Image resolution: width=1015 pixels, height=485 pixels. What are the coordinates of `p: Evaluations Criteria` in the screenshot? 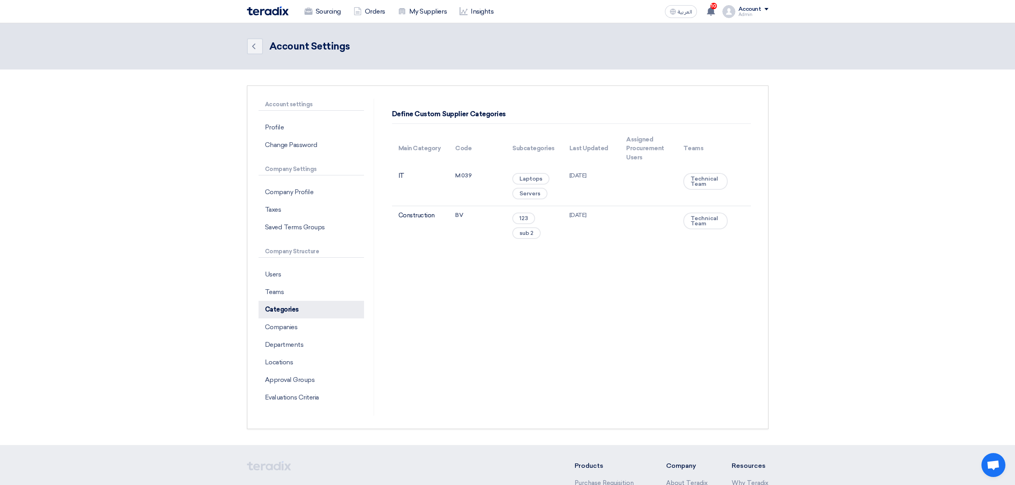 It's located at (311, 398).